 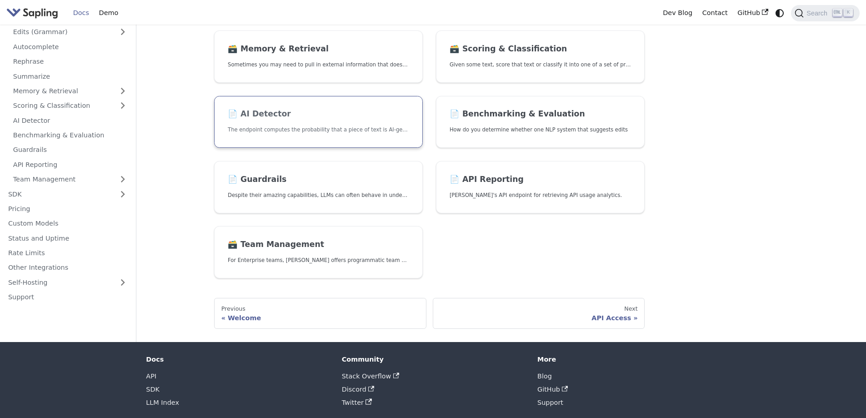 What do you see at coordinates (318, 180) in the screenshot?
I see `h2: Guardrails` at bounding box center [318, 180].